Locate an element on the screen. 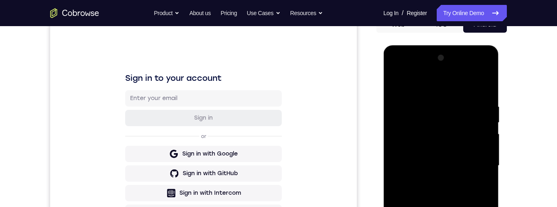  div: Sign in with Intercom is located at coordinates (160, 176).